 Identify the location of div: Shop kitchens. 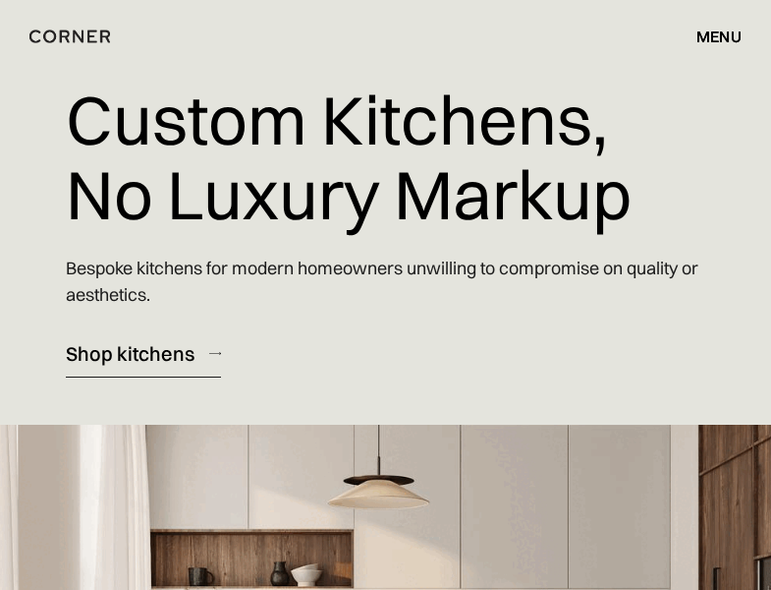
(130, 353).